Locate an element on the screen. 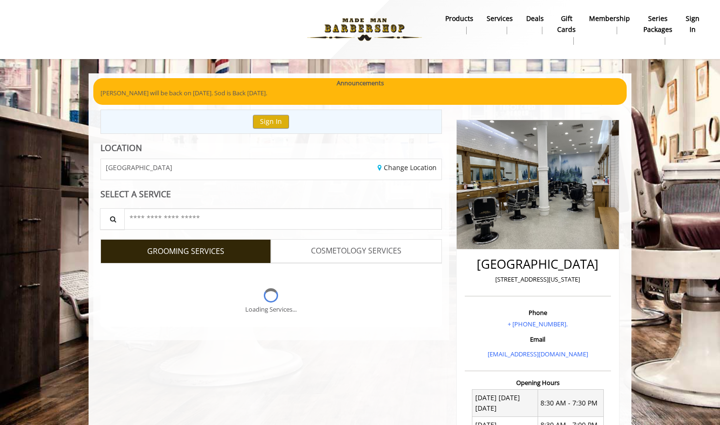  div: Grooming services is located at coordinates (271, 295).